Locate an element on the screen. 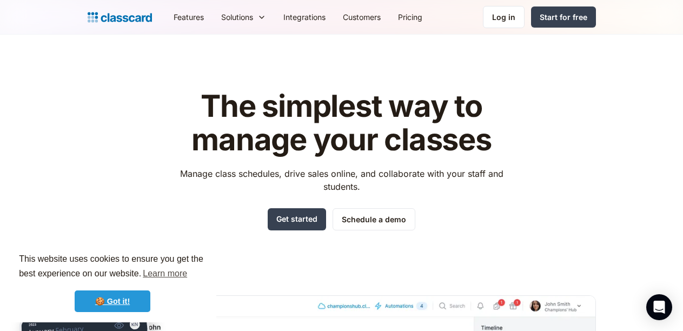 Image resolution: width=683 pixels, height=331 pixels. a: Customers is located at coordinates (362, 17).